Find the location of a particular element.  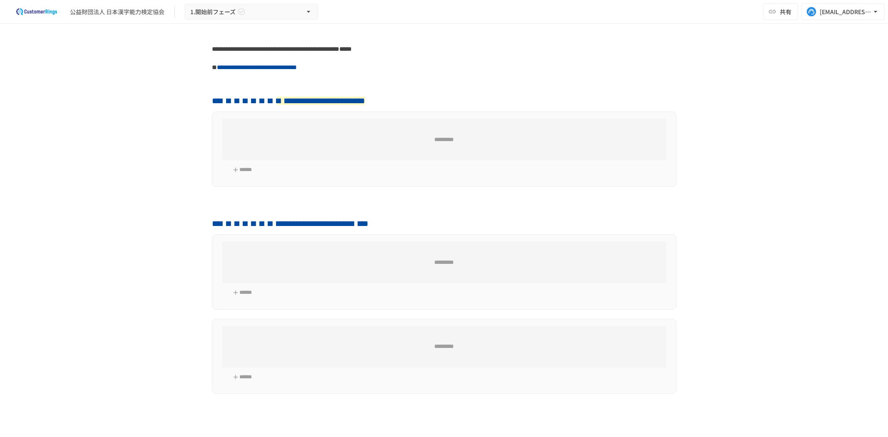

span: 1.開始前フェーズ is located at coordinates (213, 12).